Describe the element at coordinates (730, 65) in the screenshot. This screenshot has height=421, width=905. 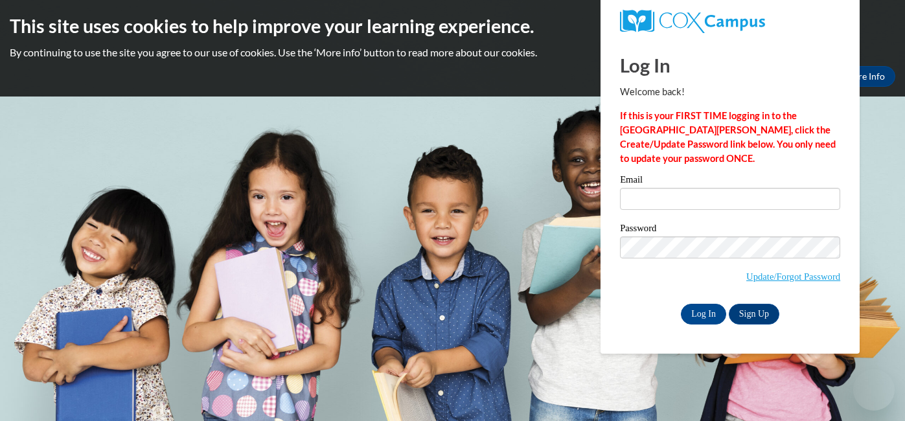
I see `h1: Log In` at that location.